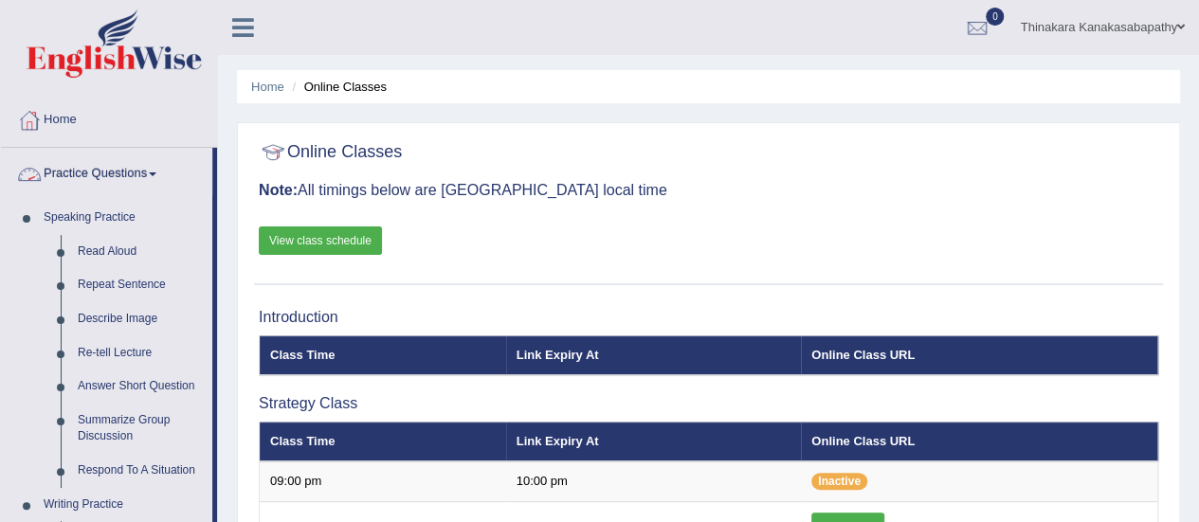  Describe the element at coordinates (140, 320) in the screenshot. I see `a: Describe Image` at that location.